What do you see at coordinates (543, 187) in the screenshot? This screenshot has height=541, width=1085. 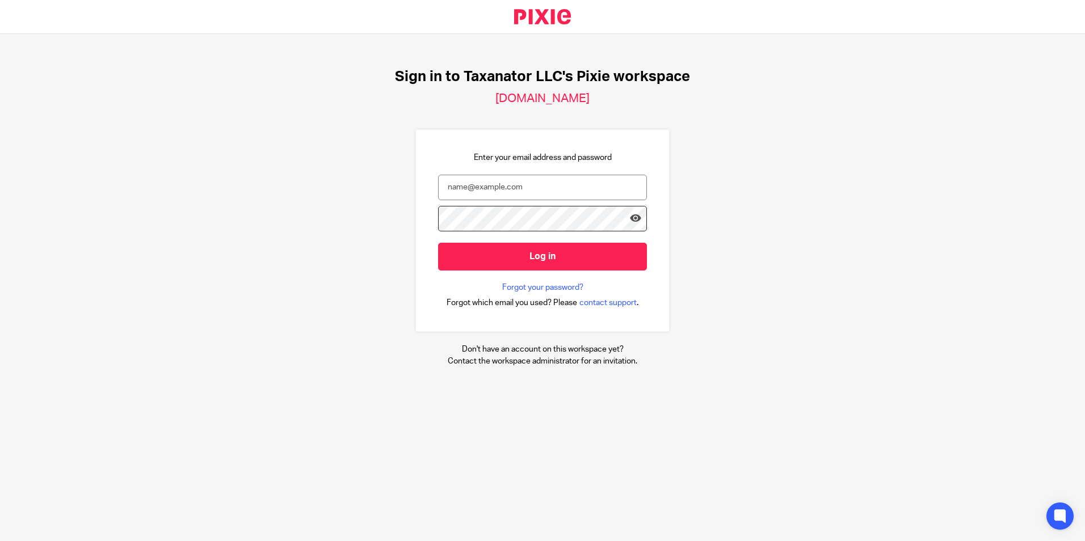 I see `input: name@example.com` at bounding box center [543, 187].